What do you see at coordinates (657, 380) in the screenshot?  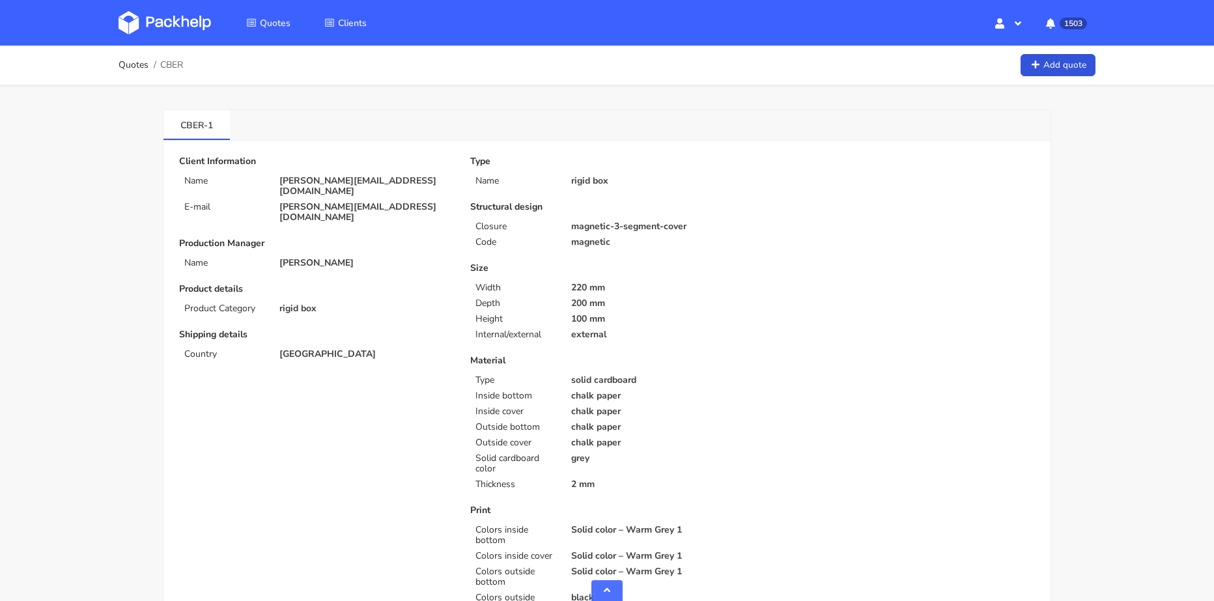 I see `p: solid cardboard` at bounding box center [657, 380].